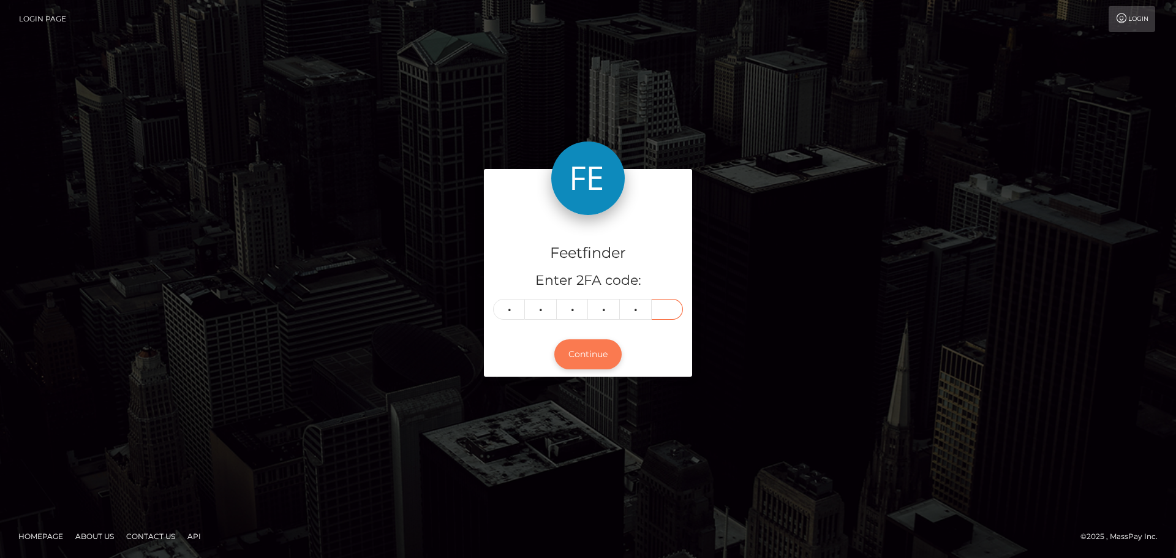 The height and width of the screenshot is (558, 1176). Describe the element at coordinates (94, 536) in the screenshot. I see `a: About Us` at that location.